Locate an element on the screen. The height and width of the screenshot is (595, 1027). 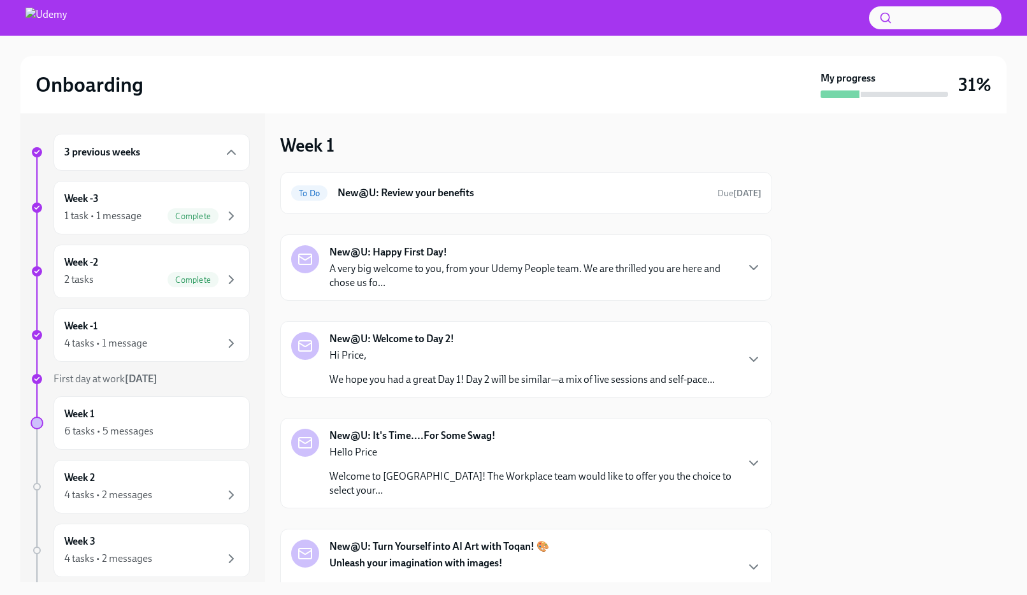
div: 4 tasks • 1 message is located at coordinates (106, 343).